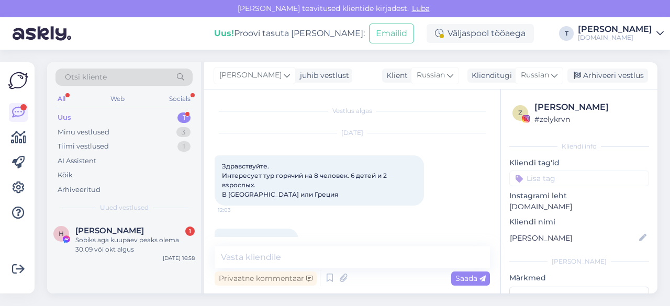 Image resolution: width=670 pixels, height=306 pixels. What do you see at coordinates (421, 8) in the screenshot?
I see `span: Luba` at bounding box center [421, 8].